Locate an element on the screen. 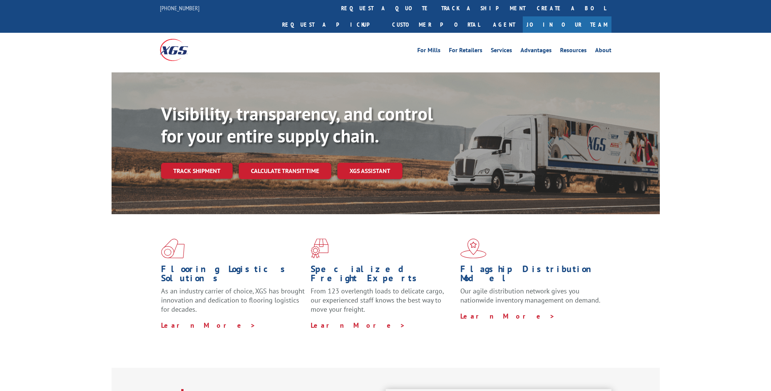 The width and height of the screenshot is (771, 391). a: Customer Portal is located at coordinates (436, 24).